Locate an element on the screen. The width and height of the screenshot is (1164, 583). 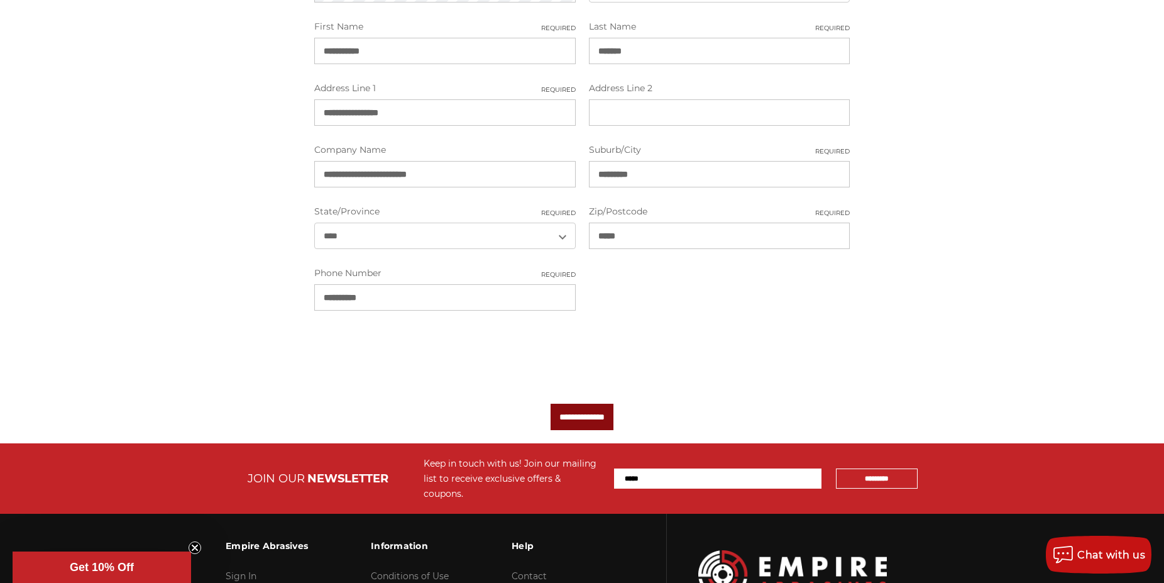
span: JOIN OUR is located at coordinates (276, 478).